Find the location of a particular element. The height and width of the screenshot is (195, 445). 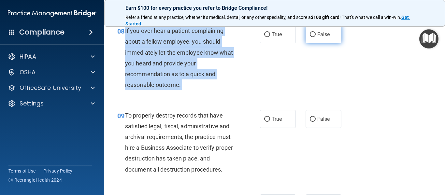

p: Settings is located at coordinates (32, 103).